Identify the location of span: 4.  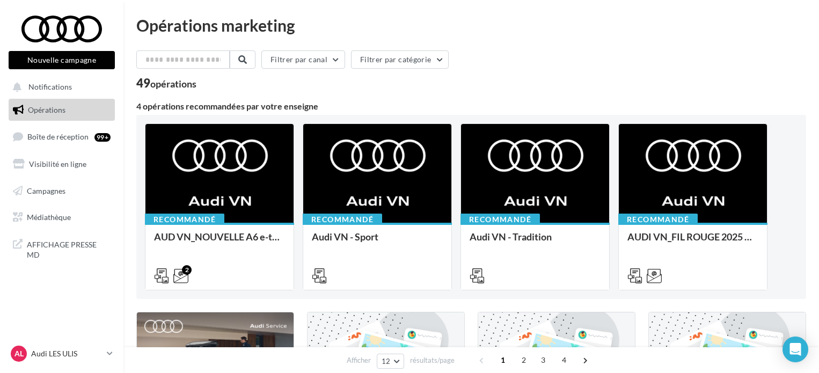
(564, 360).